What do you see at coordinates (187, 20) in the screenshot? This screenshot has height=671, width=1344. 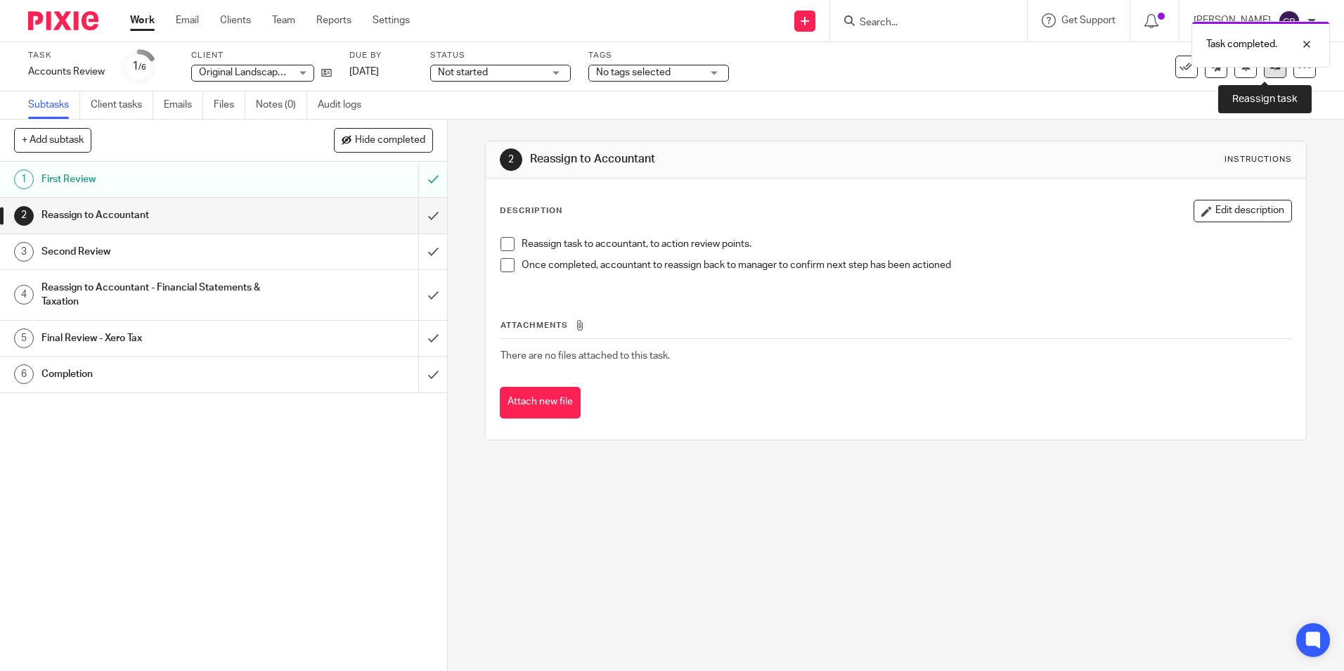 I see `a: Email` at bounding box center [187, 20].